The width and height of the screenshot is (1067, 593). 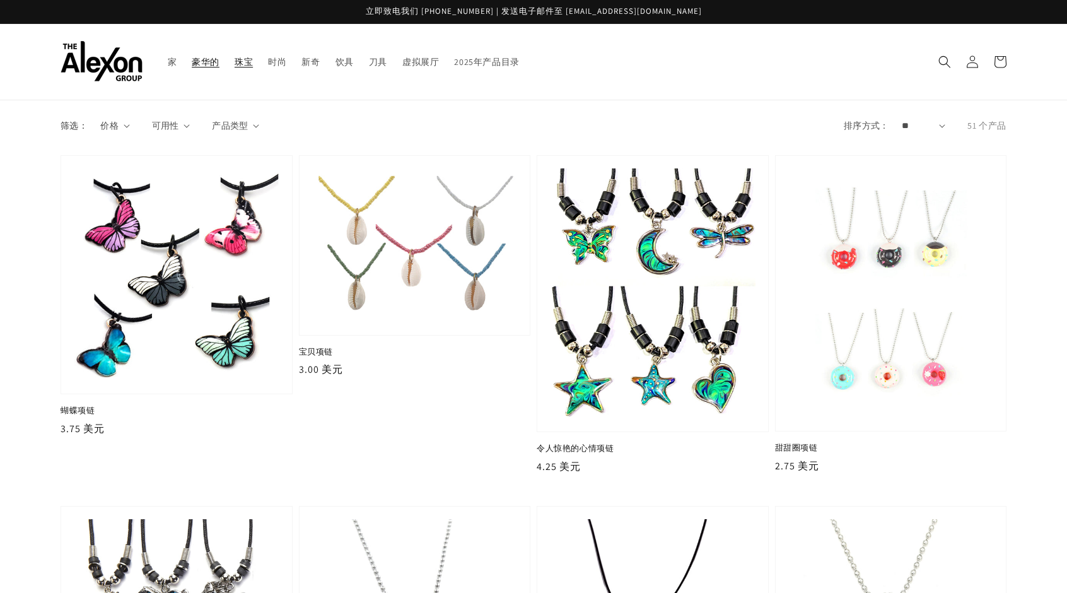 What do you see at coordinates (109, 126) in the screenshot?
I see `font: 价格` at bounding box center [109, 126].